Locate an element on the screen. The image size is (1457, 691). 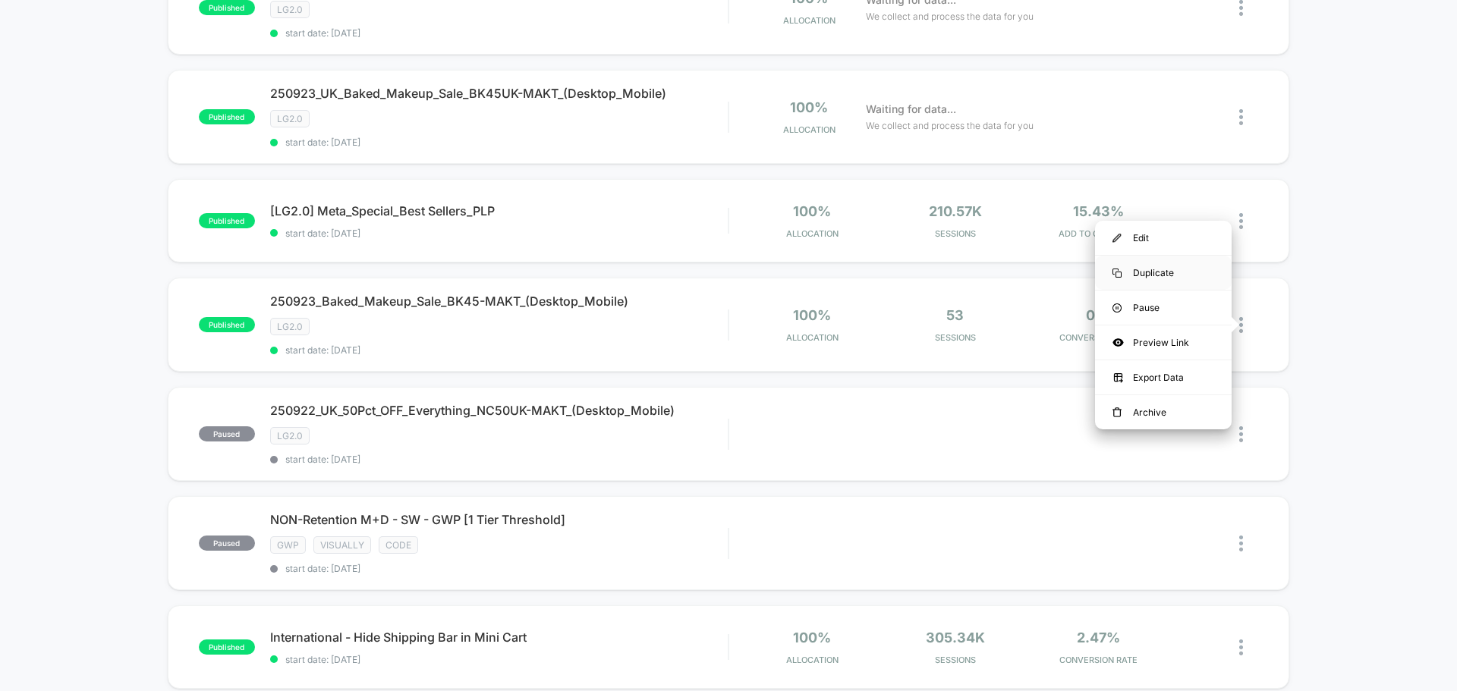
div: Archive is located at coordinates (1163, 412).